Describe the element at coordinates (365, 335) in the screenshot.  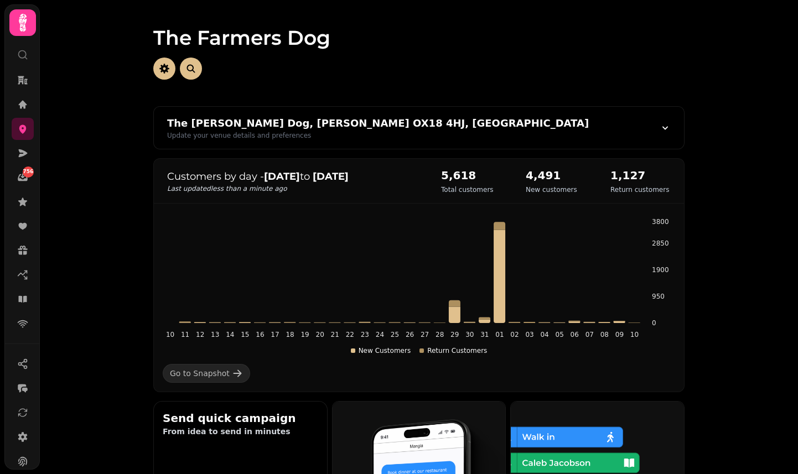
I see `tspan: 23` at that location.